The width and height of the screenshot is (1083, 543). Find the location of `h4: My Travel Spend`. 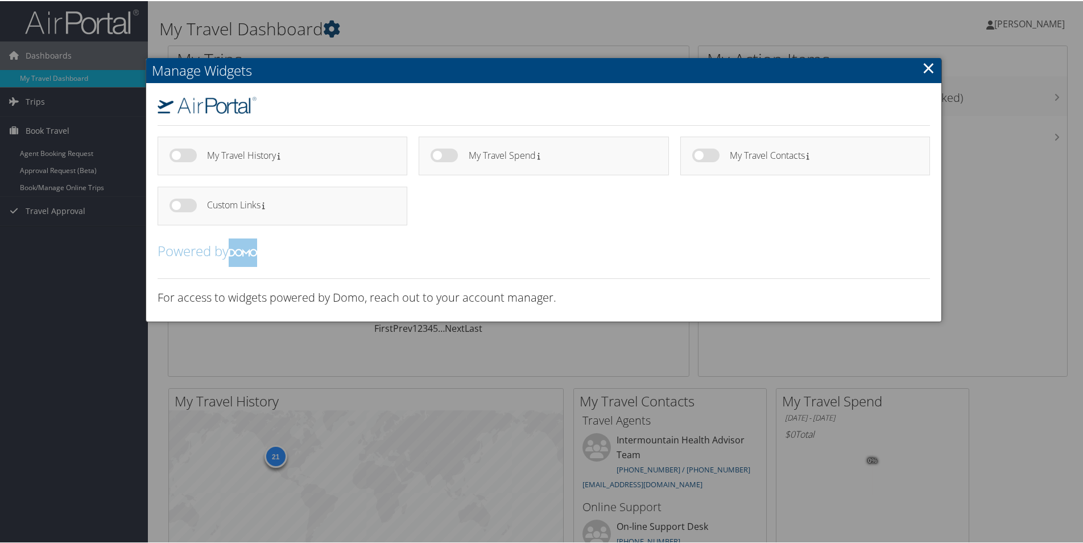

h4: My Travel Spend is located at coordinates (558, 154).